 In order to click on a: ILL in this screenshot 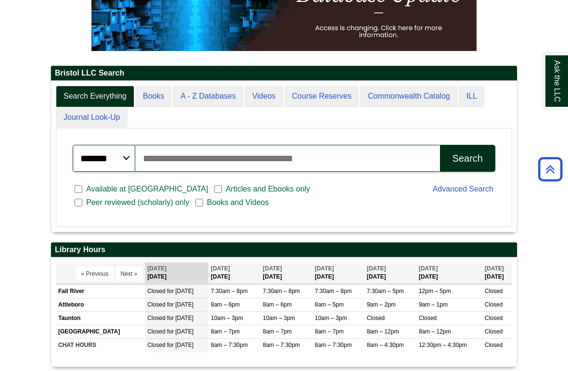, I will do `click(472, 96)`.